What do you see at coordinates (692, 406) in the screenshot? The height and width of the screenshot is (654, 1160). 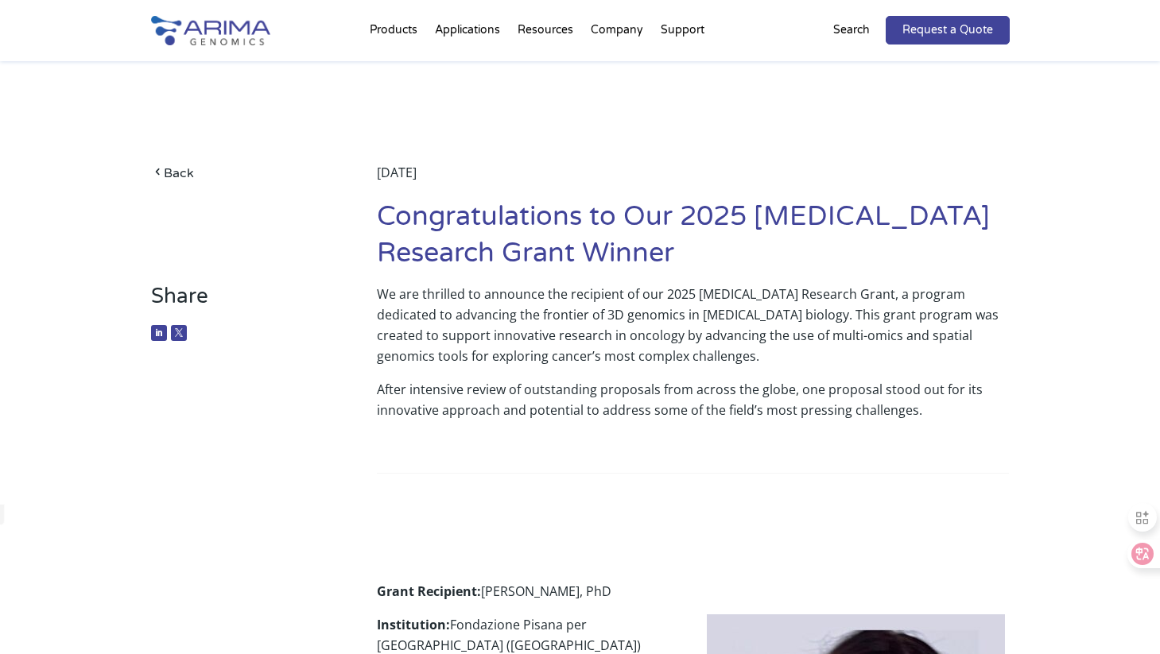 I see `p: After intensive review of outstanding proposals from across the globe, one proposal stood out for...` at bounding box center [692, 406].